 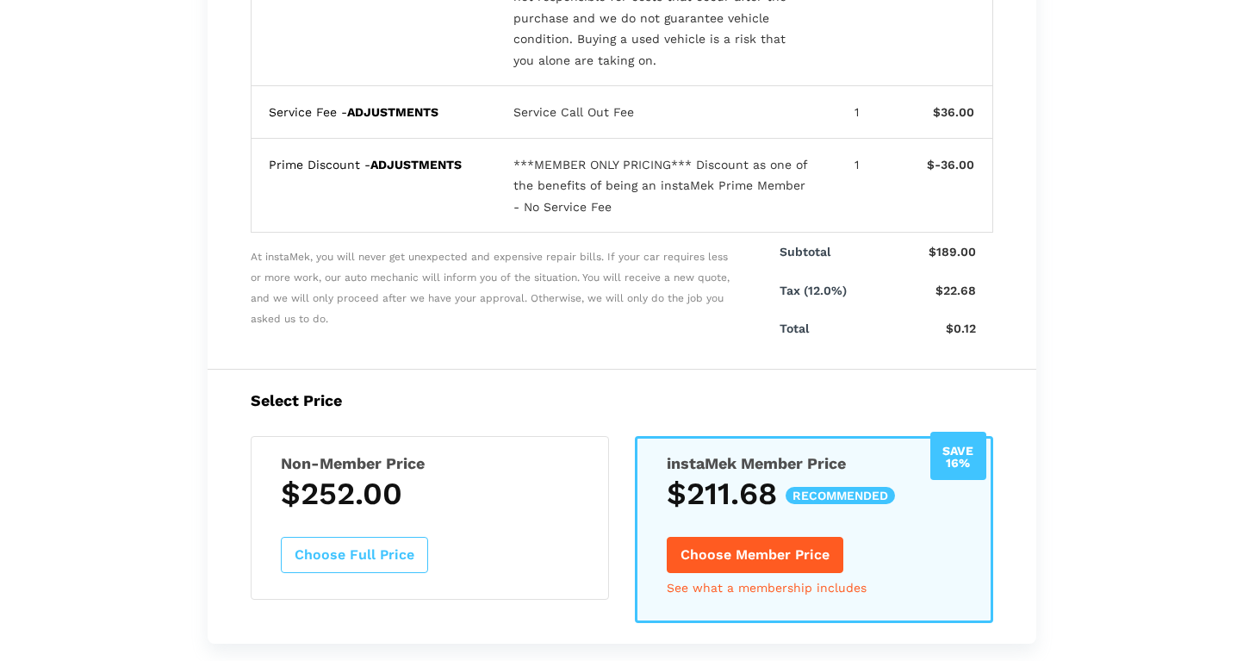 What do you see at coordinates (829, 252) in the screenshot?
I see `p: Subtotal` at bounding box center [829, 252].